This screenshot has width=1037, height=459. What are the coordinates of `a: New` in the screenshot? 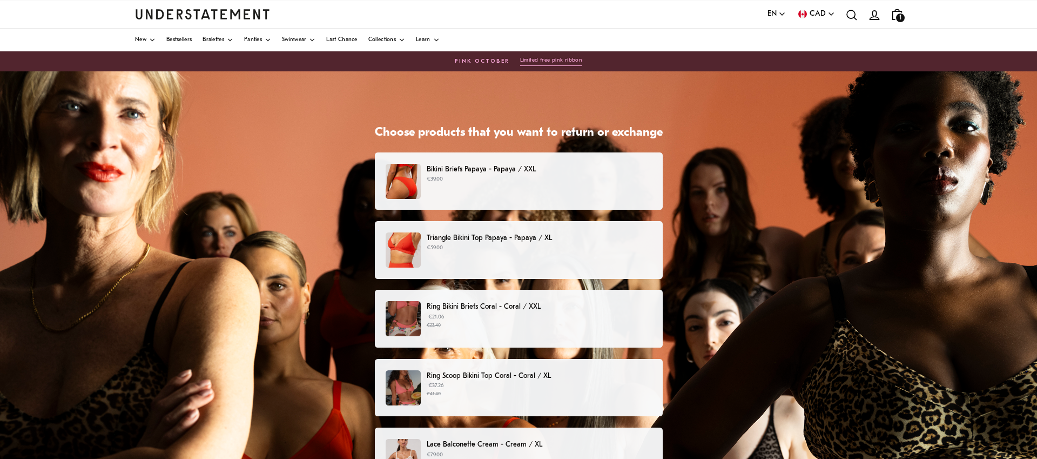 It's located at (145, 40).